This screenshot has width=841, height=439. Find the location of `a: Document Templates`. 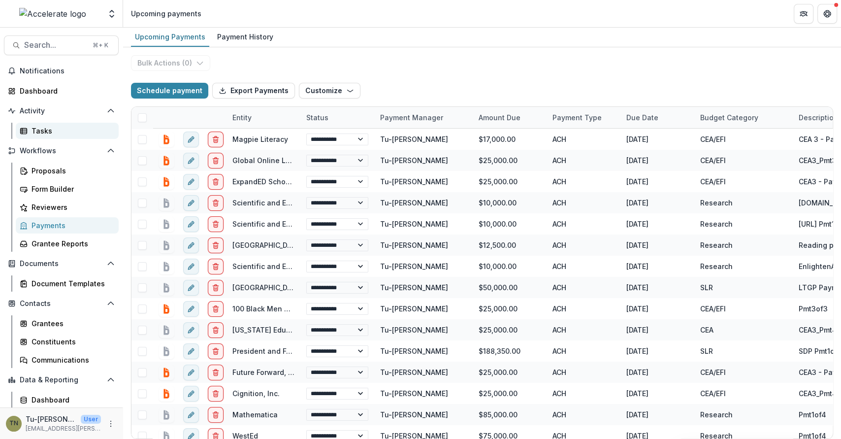

a: Document Templates is located at coordinates (67, 283).